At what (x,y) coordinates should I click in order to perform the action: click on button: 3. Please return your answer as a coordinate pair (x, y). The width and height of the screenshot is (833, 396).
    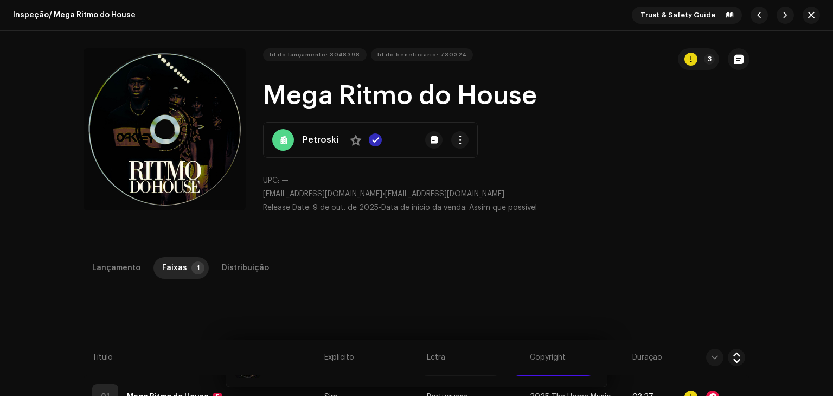
    Looking at the image, I should click on (699, 59).